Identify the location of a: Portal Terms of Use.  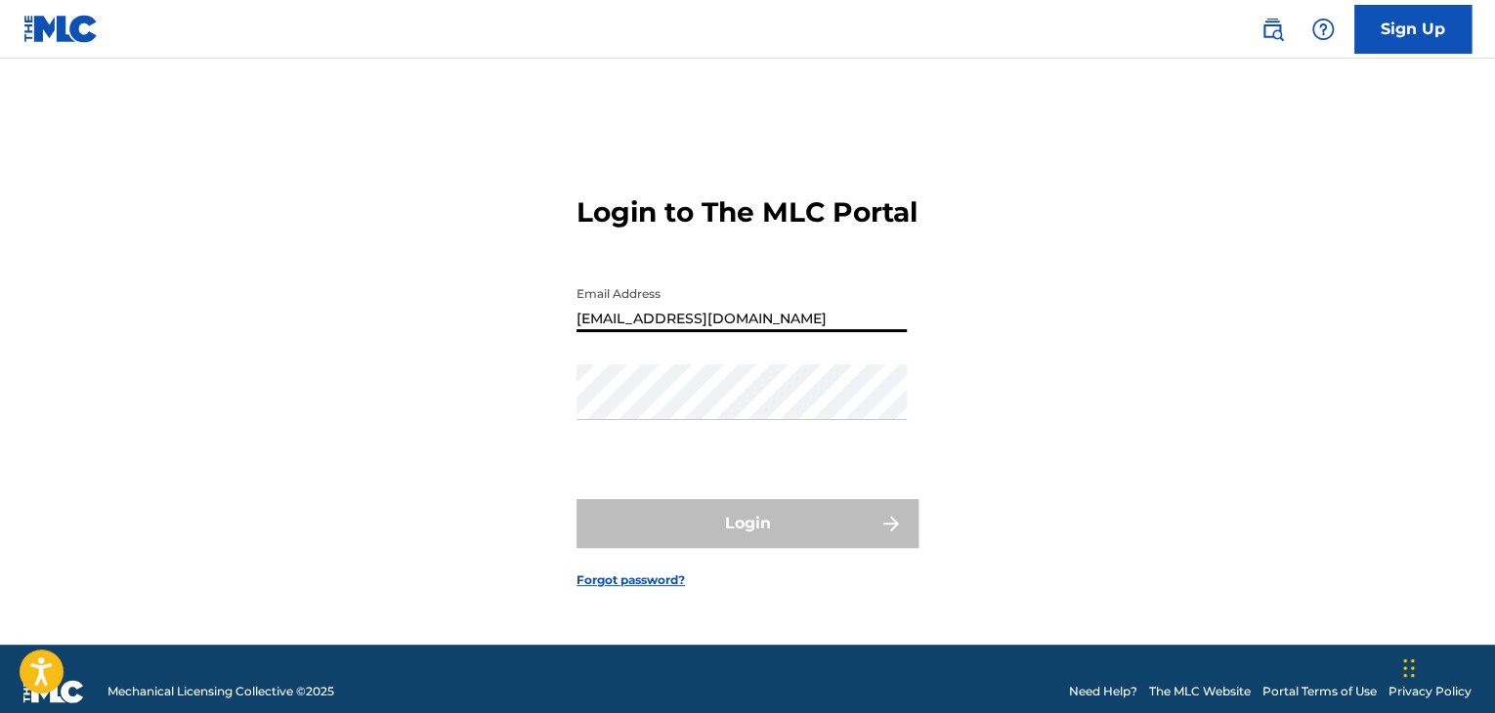
(1319, 692).